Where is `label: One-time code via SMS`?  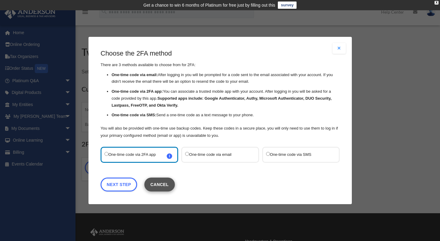 label: One-time code via SMS is located at coordinates (298, 155).